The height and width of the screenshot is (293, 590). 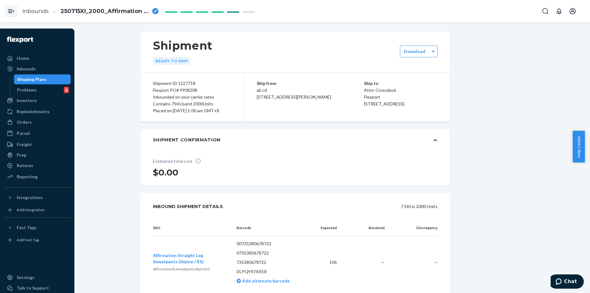 What do you see at coordinates (66, 90) in the screenshot?
I see `div: 6` at bounding box center [66, 90].